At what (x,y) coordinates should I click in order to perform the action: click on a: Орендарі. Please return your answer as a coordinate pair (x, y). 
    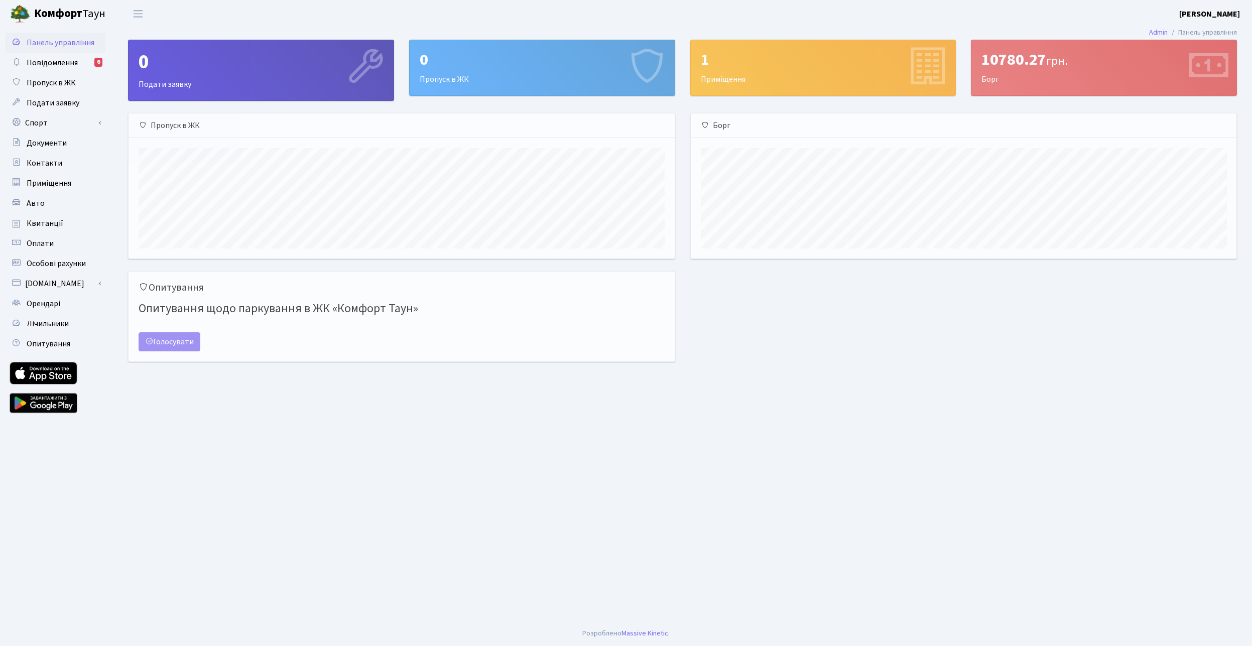
    Looking at the image, I should click on (55, 304).